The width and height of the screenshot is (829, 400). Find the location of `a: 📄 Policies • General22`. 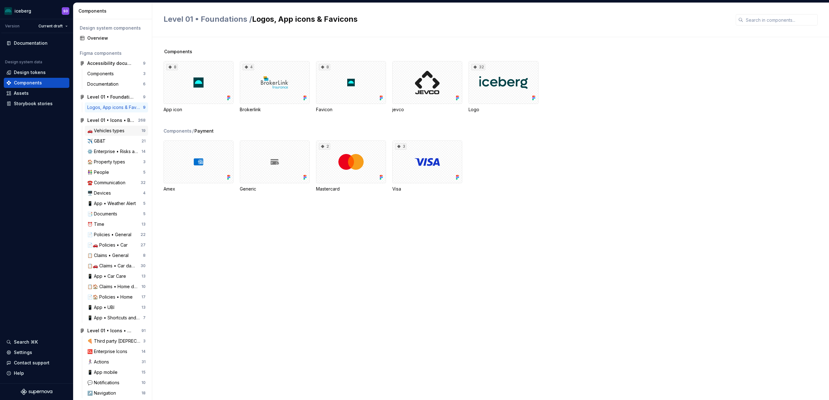

a: 📄 Policies • General22 is located at coordinates (116, 235).